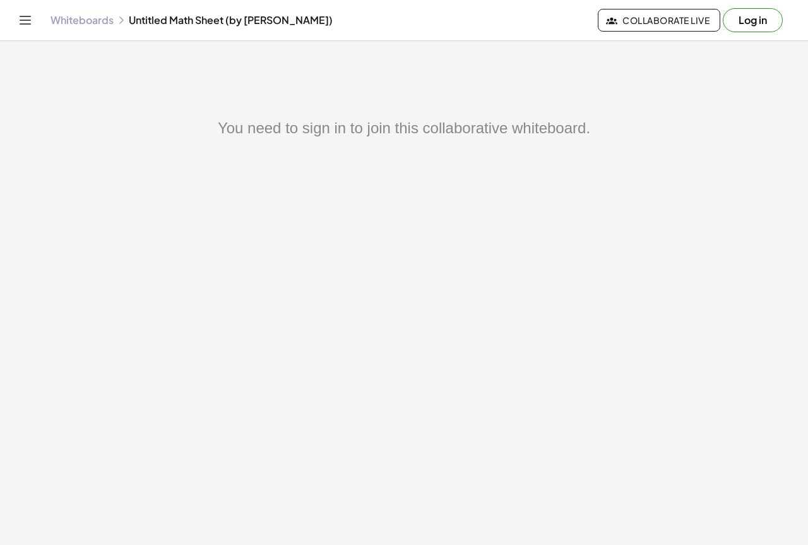 This screenshot has width=808, height=545. What do you see at coordinates (82, 20) in the screenshot?
I see `a: Whiteboards` at bounding box center [82, 20].